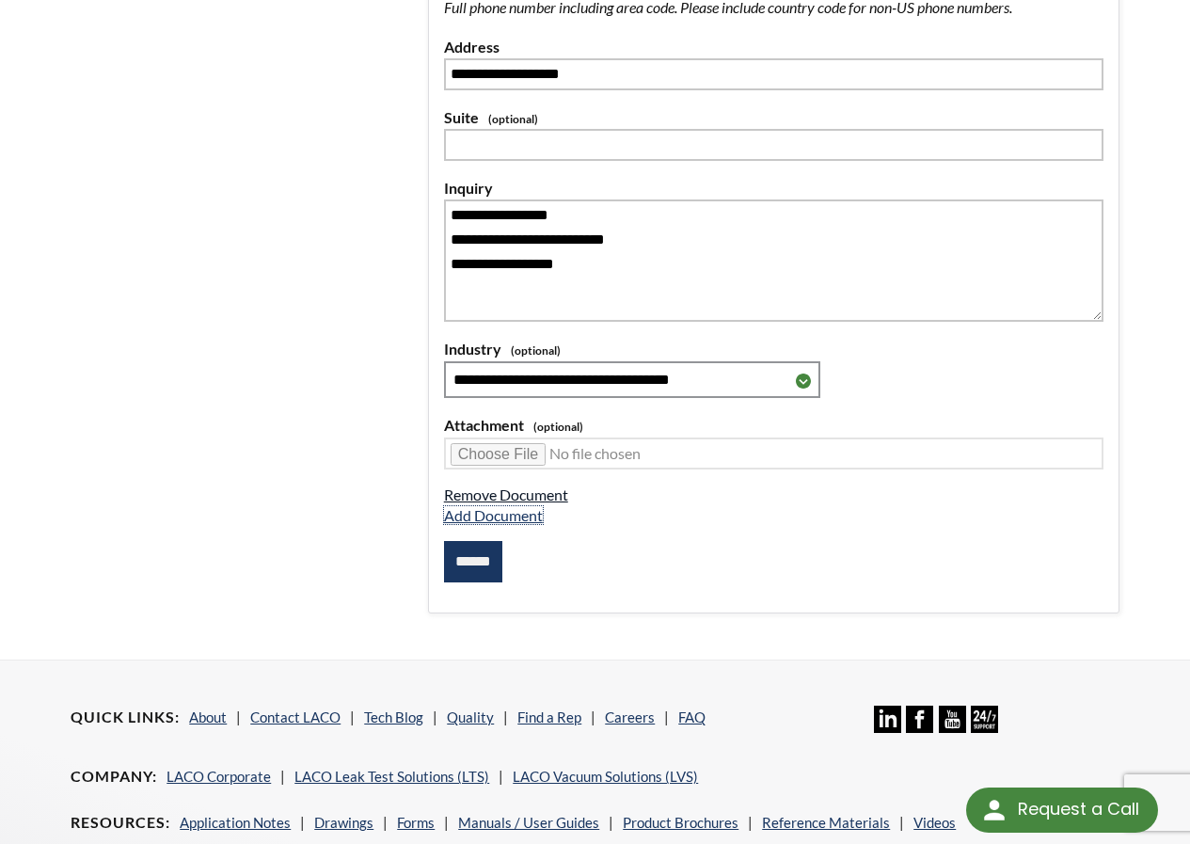 The image size is (1190, 844). Describe the element at coordinates (208, 717) in the screenshot. I see `a: About` at that location.